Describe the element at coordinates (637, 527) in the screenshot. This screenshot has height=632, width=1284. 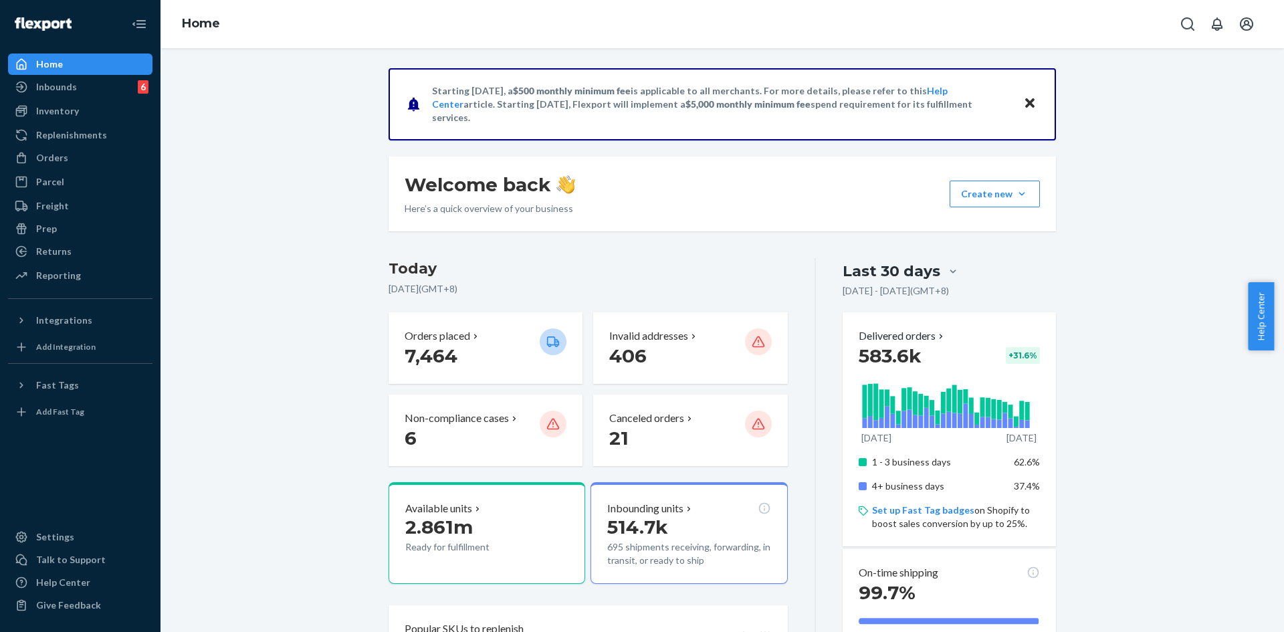
I see `span: 514.7k` at that location.